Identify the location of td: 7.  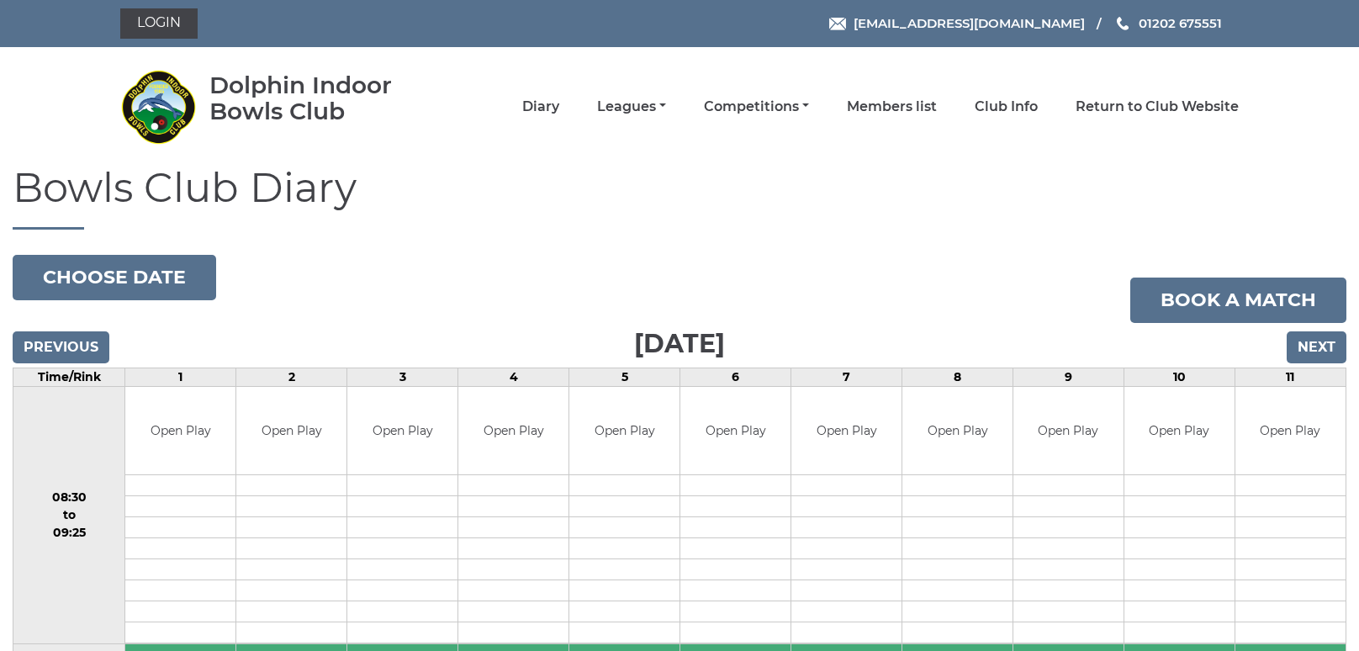
(847, 377).